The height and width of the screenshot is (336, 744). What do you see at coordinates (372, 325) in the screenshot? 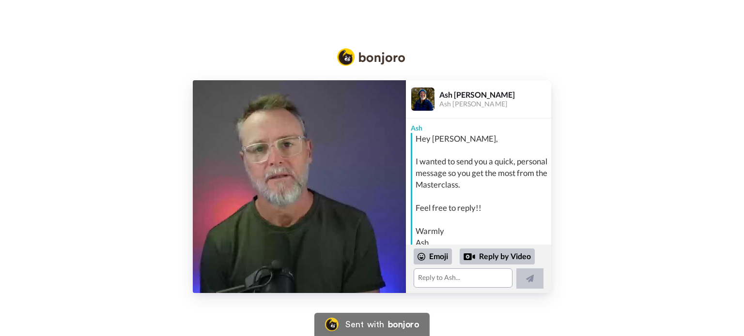
I see `a: Bonjoro LogoSent withbonjoro` at bounding box center [372, 325].